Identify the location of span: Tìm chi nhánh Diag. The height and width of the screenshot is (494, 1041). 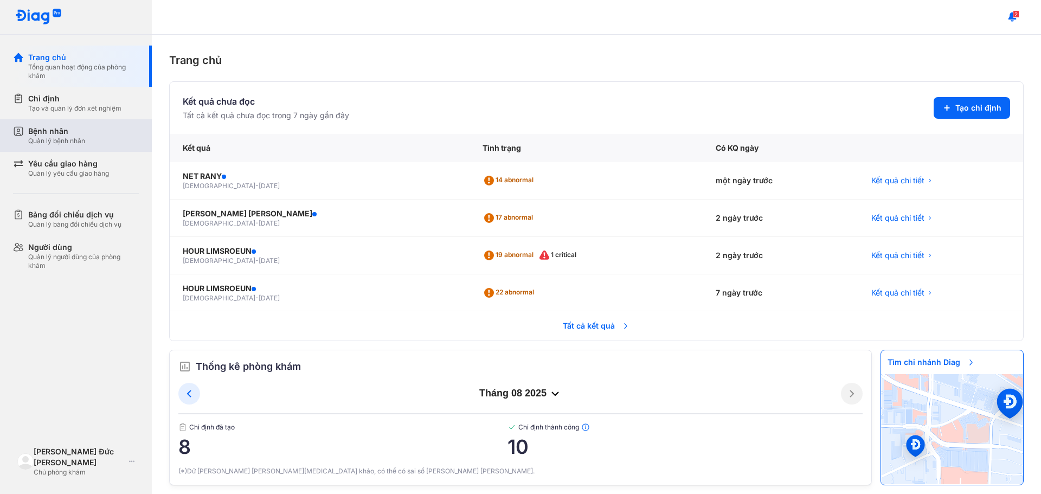
(931, 362).